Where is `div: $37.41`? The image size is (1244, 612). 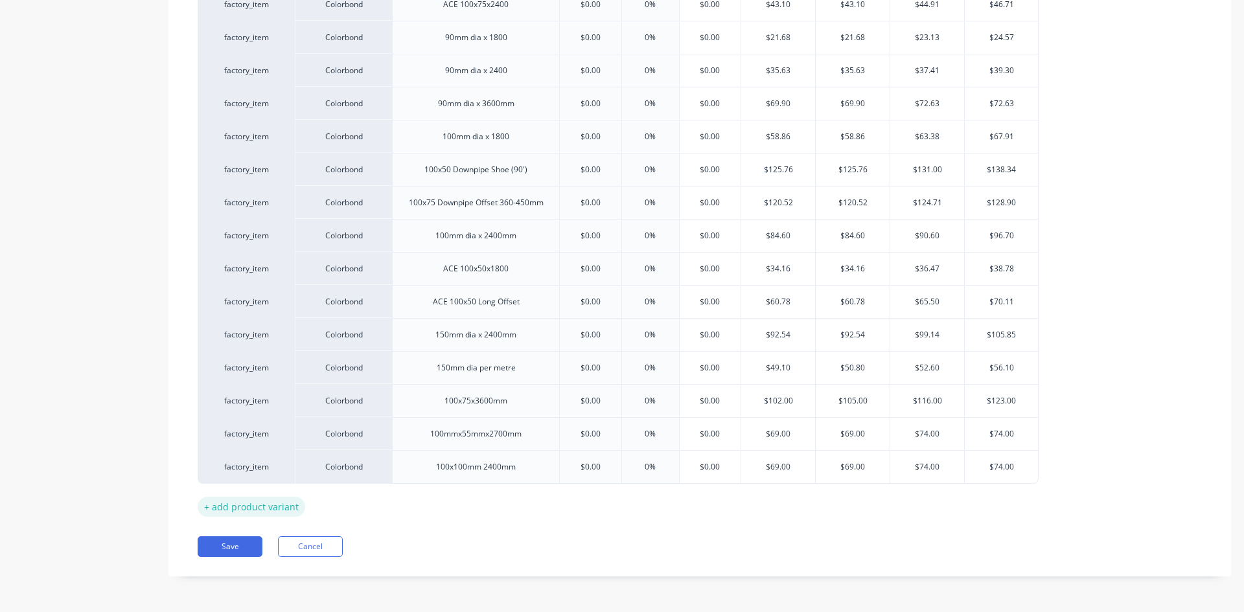 div: $37.41 is located at coordinates (927, 71).